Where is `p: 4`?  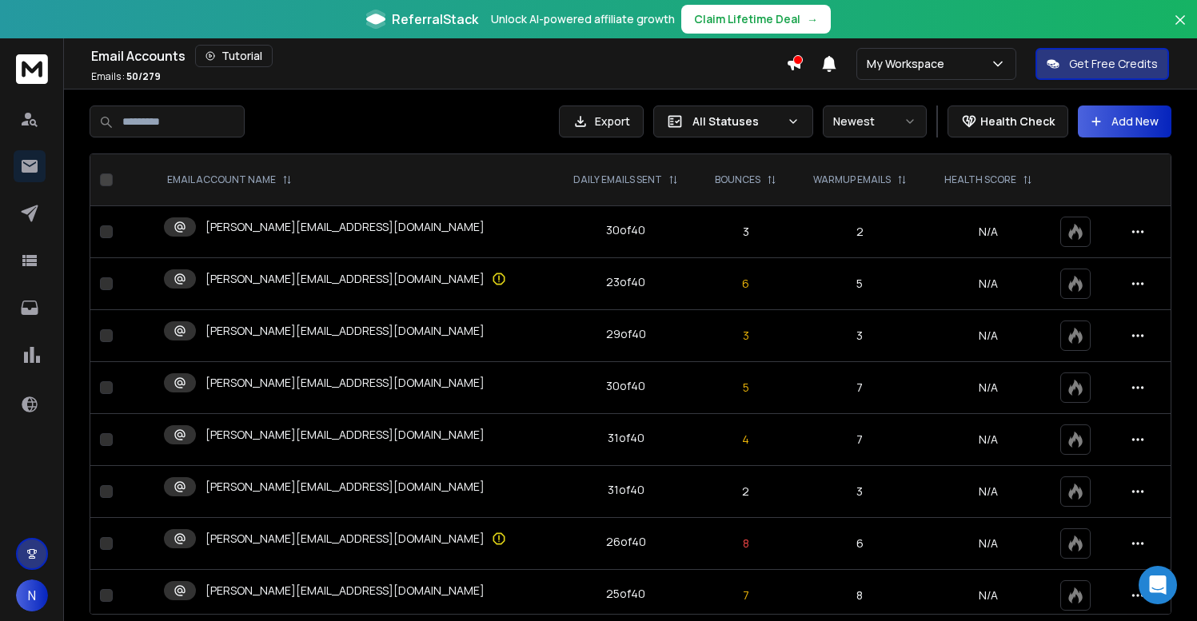 p: 4 is located at coordinates (746, 440).